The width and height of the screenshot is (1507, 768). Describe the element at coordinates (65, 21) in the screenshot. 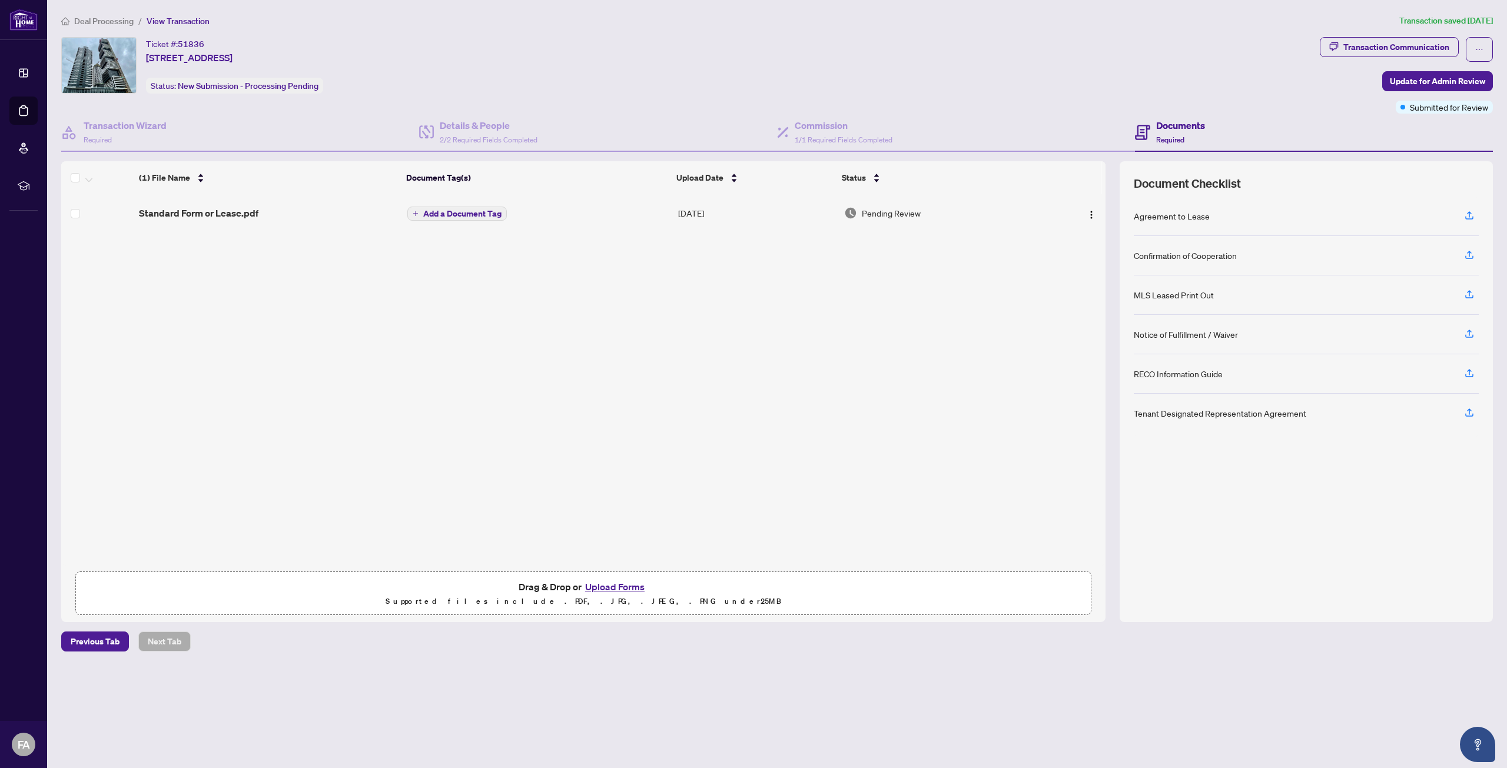

I see `span: home` at that location.